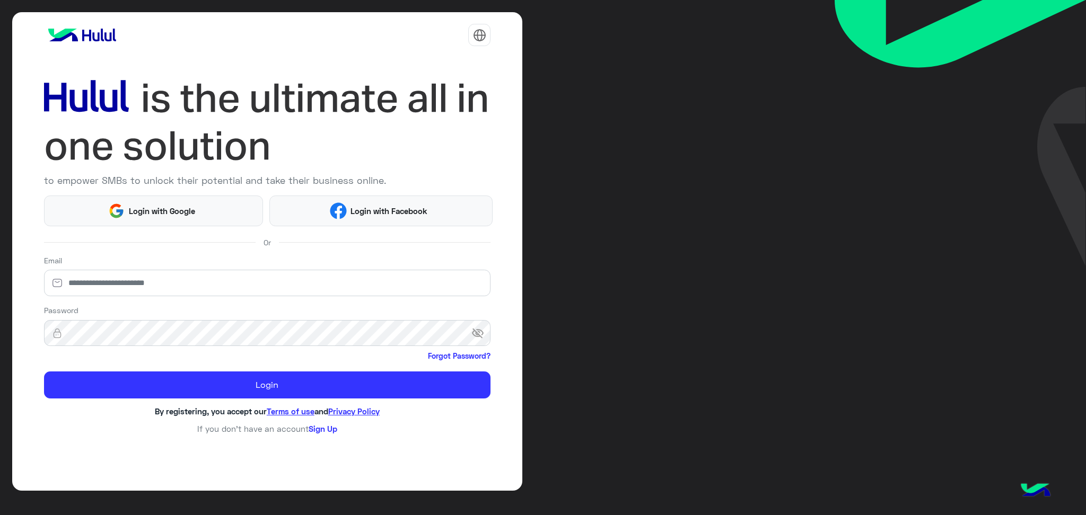 This screenshot has height=515, width=1086. I want to click on img: lock, so click(57, 333).